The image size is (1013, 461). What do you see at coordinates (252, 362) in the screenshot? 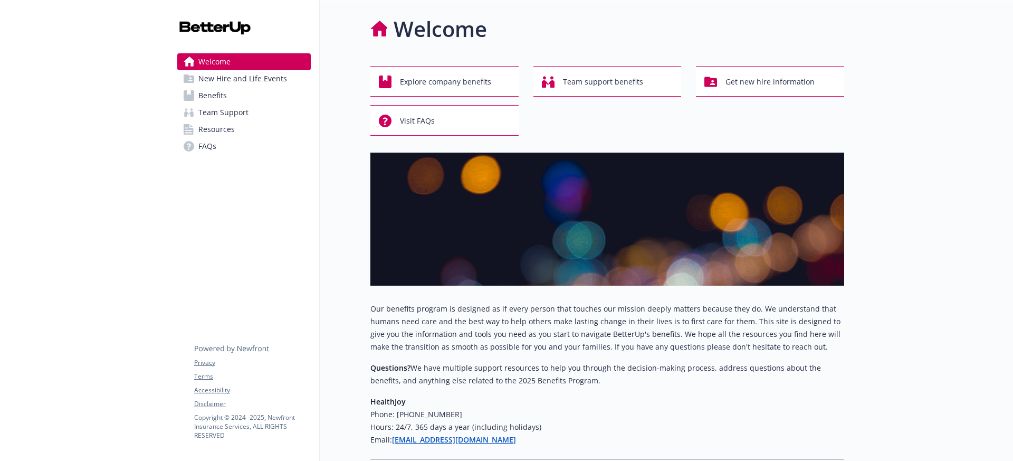
I see `a: Privacy` at bounding box center [252, 362].